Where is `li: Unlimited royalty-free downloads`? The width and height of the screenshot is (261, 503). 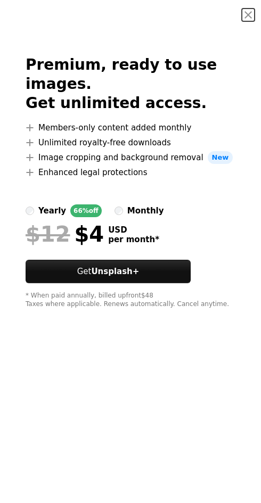 li: Unlimited royalty-free downloads is located at coordinates (130, 143).